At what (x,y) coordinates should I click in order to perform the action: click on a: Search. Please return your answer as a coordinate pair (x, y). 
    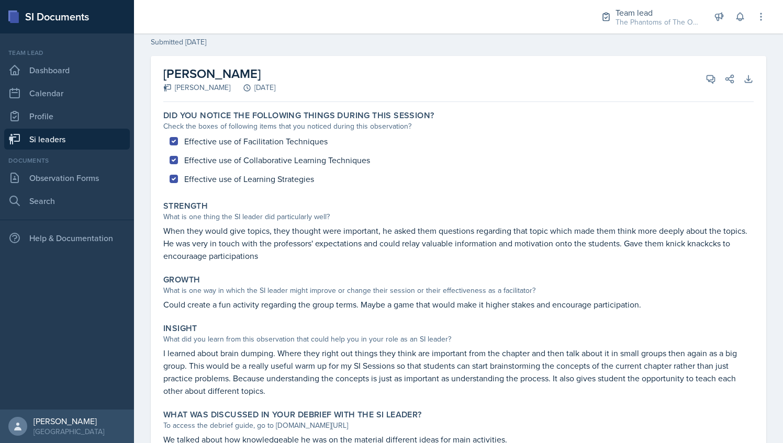
    Looking at the image, I should click on (67, 201).